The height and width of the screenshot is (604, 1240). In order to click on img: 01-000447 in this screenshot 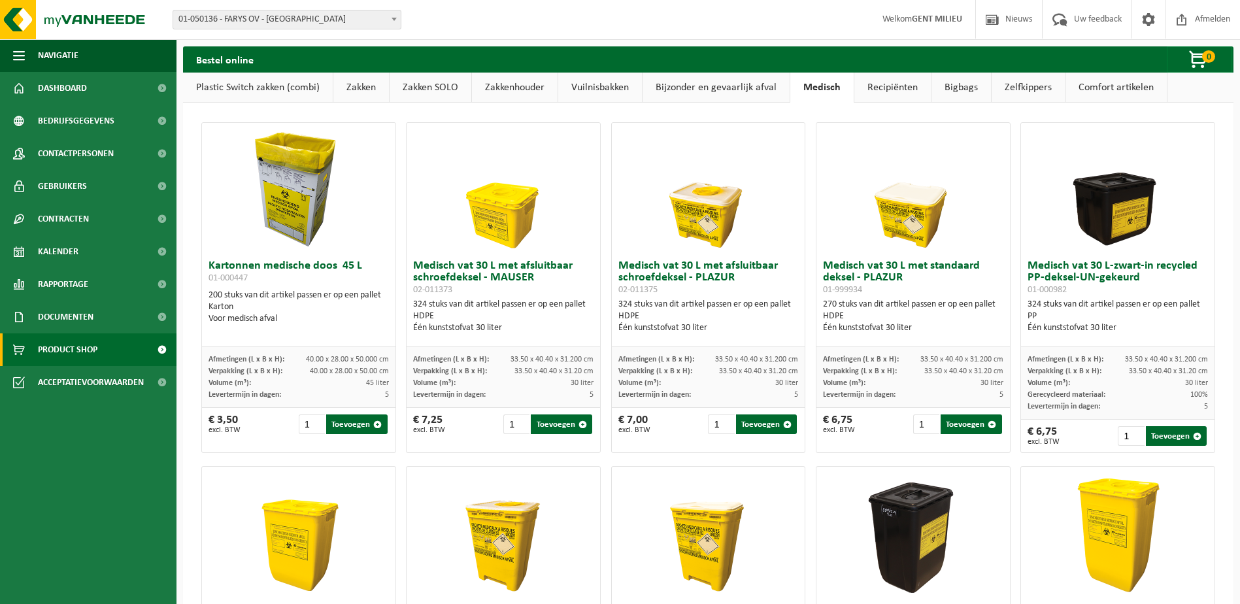, I will do `click(299, 188)`.